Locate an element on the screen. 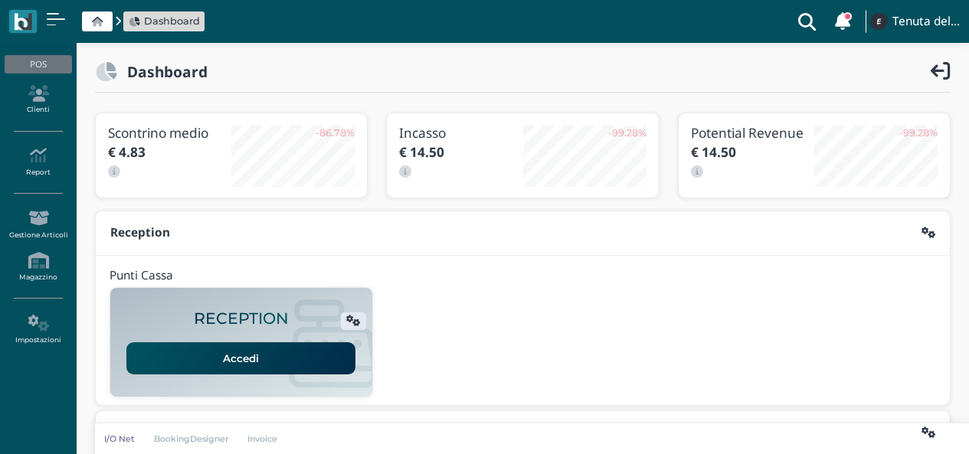  a: Report is located at coordinates (38, 162).